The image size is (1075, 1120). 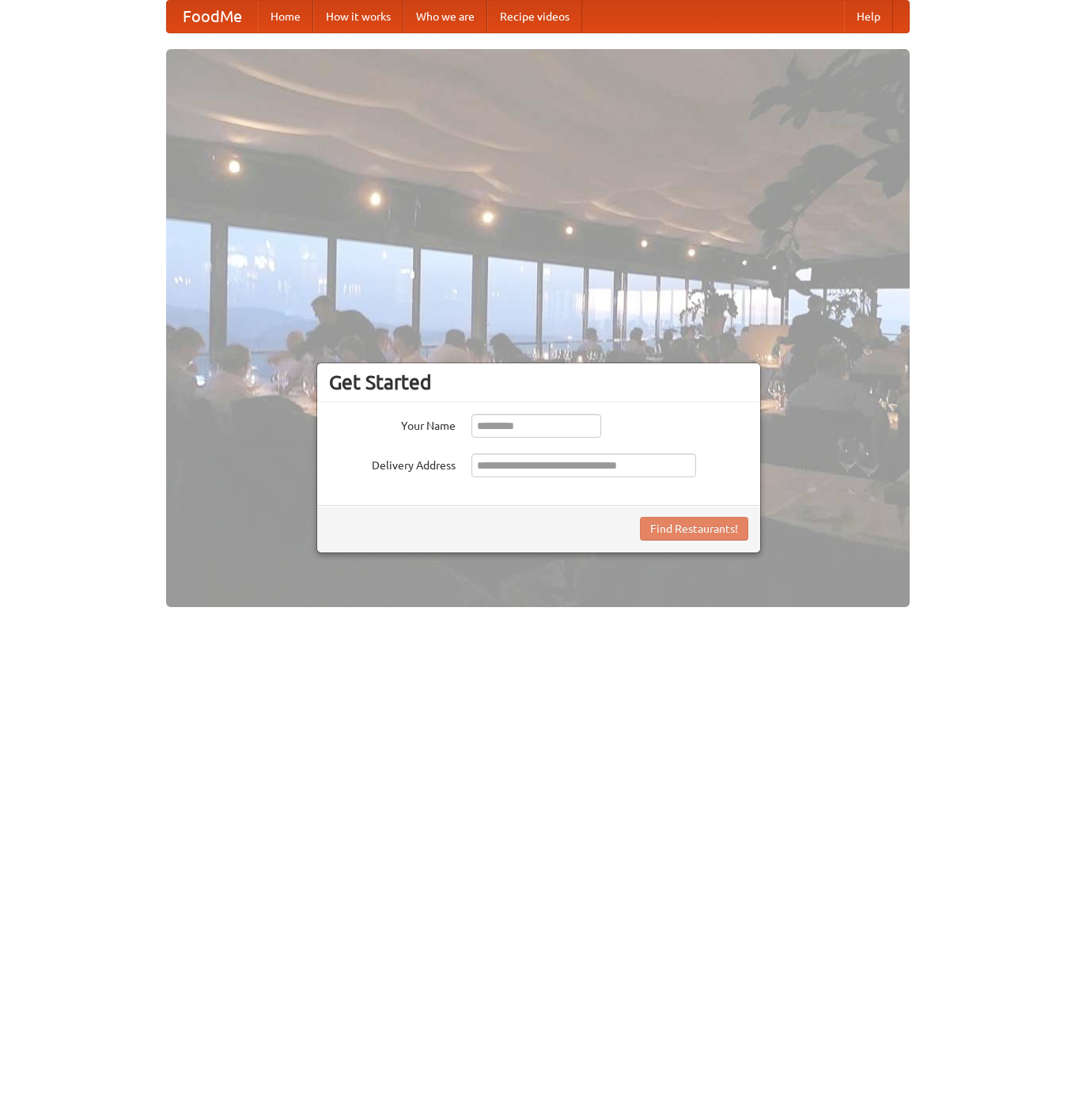 I want to click on a: Help, so click(x=868, y=17).